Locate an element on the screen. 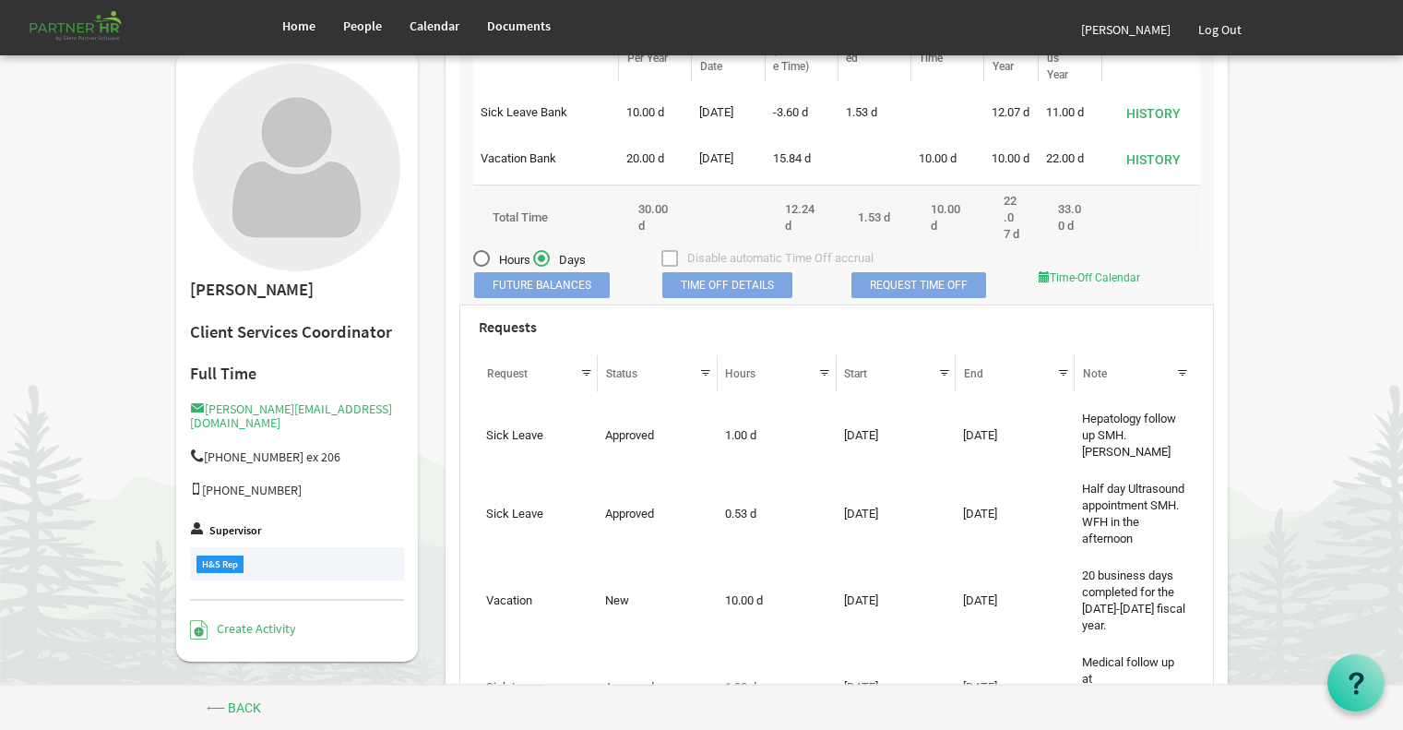 The height and width of the screenshot is (730, 1403). td: New column header Status is located at coordinates (657, 601).